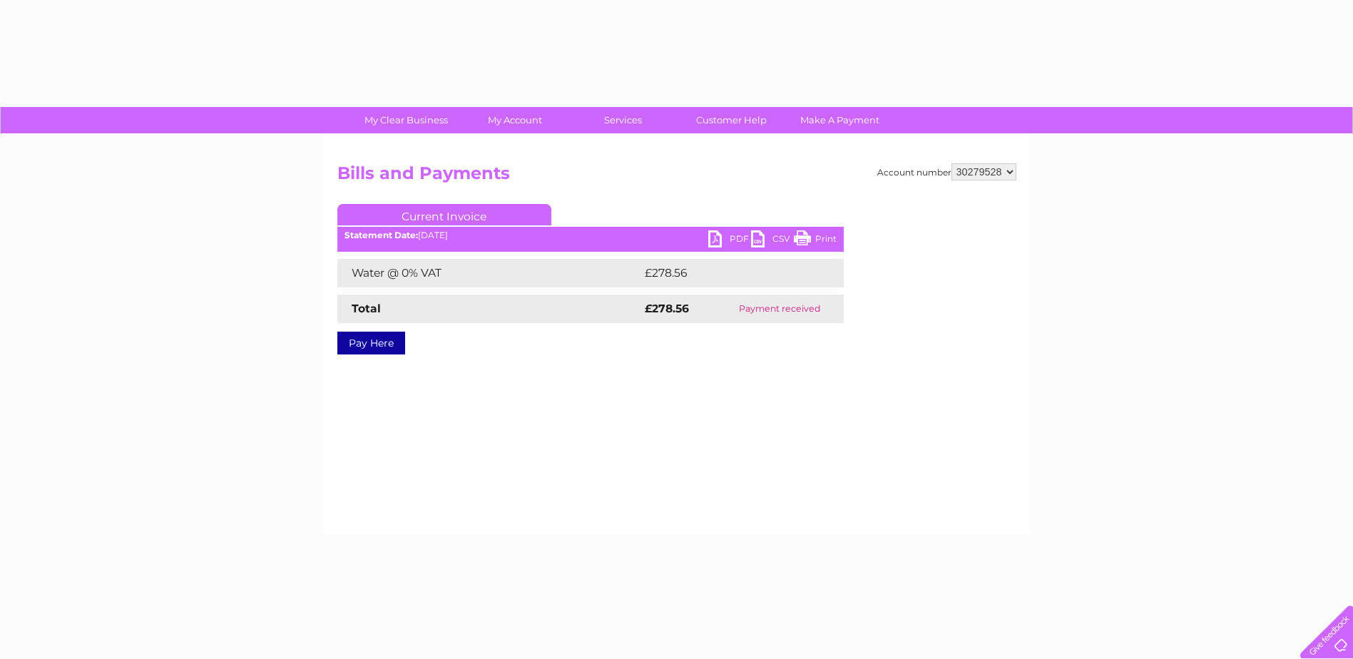 This screenshot has width=1353, height=659. I want to click on td: Payment received, so click(780, 309).